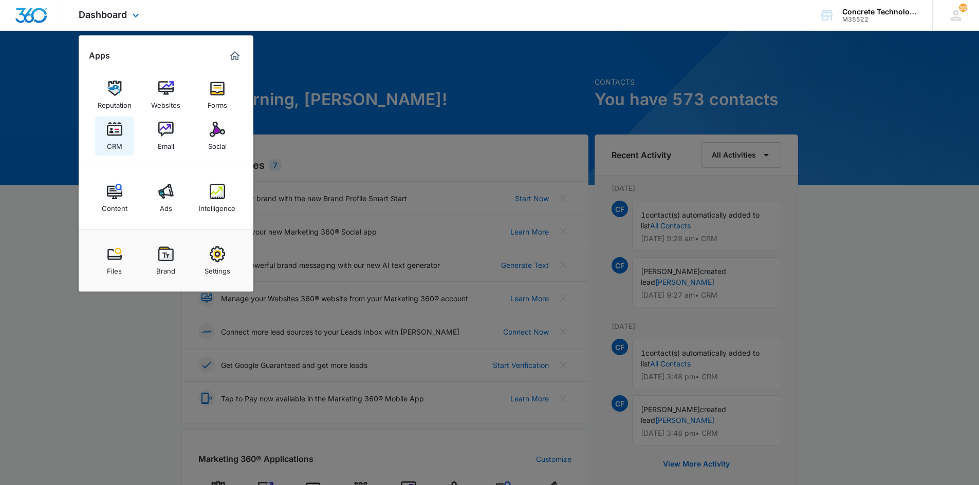 The image size is (979, 485). I want to click on div: account name, so click(879, 12).